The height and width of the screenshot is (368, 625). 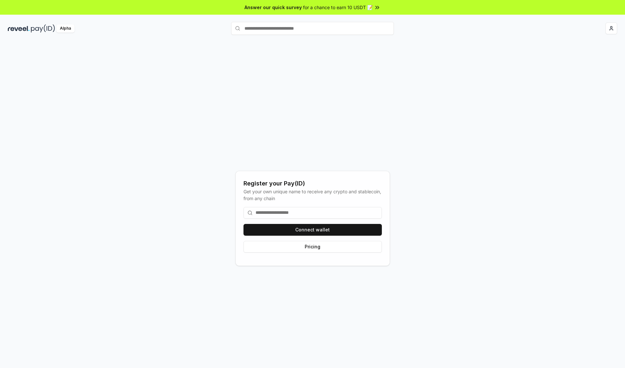 What do you see at coordinates (19, 28) in the screenshot?
I see `img: reveel_dark` at bounding box center [19, 28].